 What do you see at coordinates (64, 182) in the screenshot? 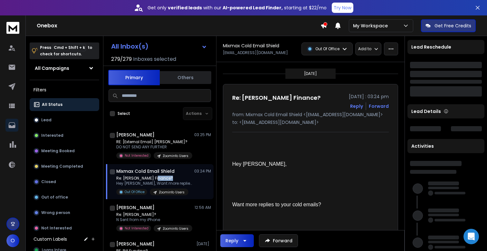
I see `button: Closed` at bounding box center [64, 182].